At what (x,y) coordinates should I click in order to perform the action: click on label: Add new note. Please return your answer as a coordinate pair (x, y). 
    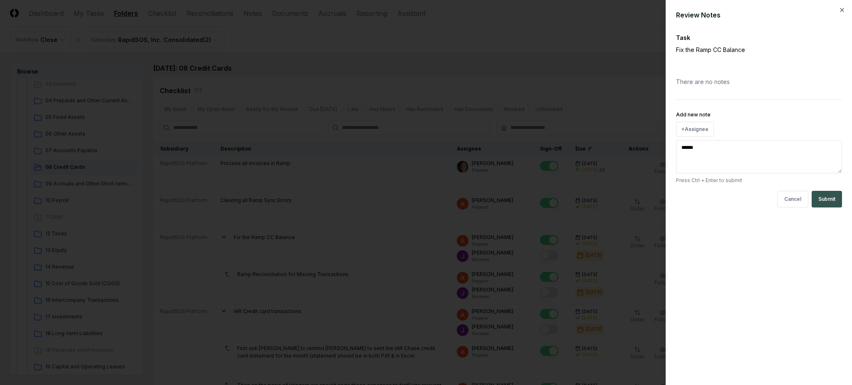
    Looking at the image, I should click on (693, 114).